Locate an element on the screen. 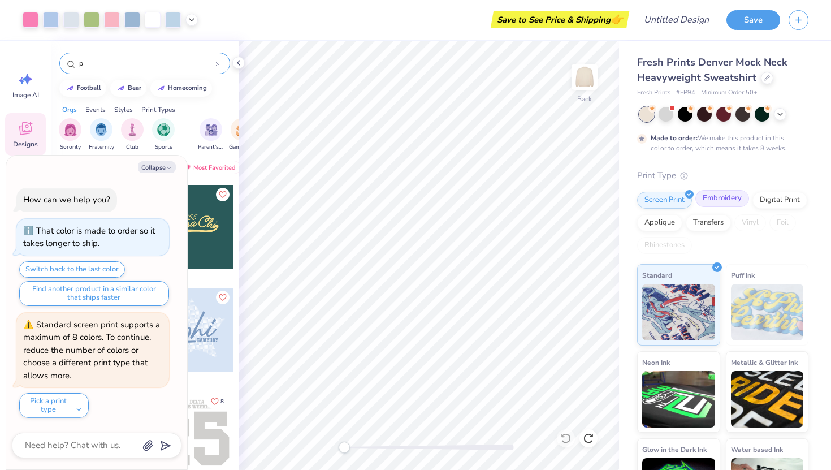 The image size is (831, 470). span: # FP94 is located at coordinates (685, 93).